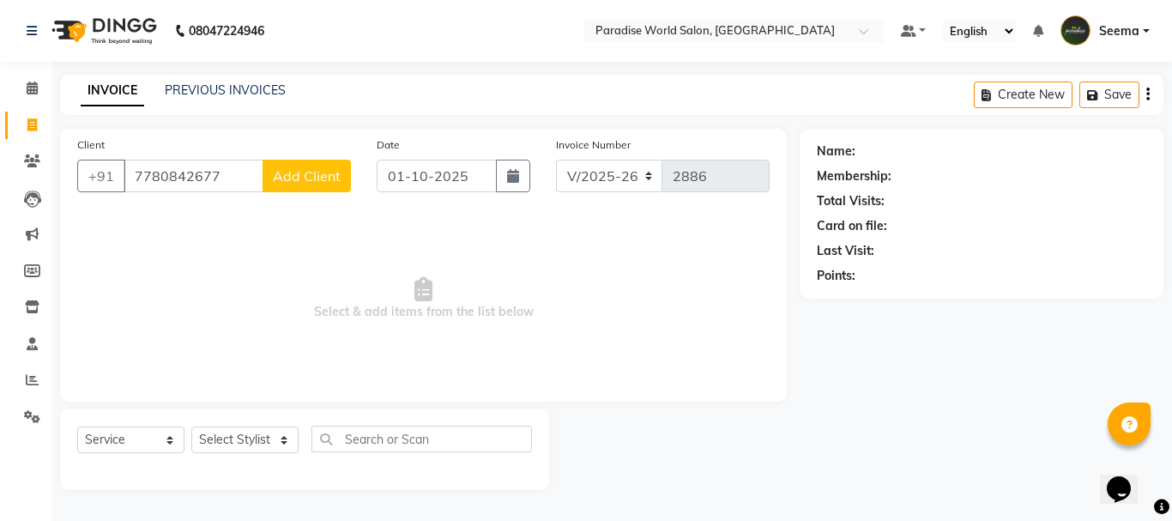  I want to click on label: Invoice Number, so click(593, 145).